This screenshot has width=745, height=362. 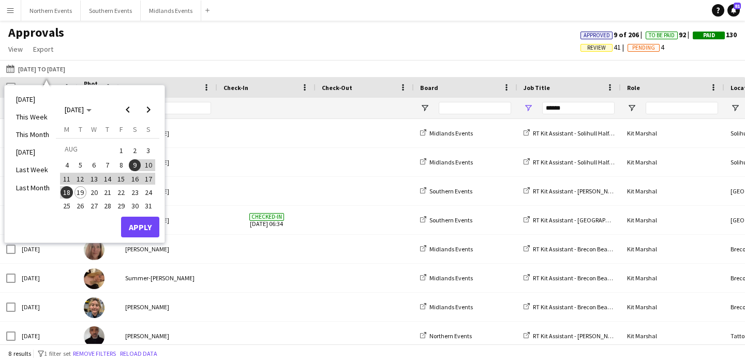 What do you see at coordinates (80, 206) in the screenshot?
I see `button: 26-08-2025` at bounding box center [80, 206].